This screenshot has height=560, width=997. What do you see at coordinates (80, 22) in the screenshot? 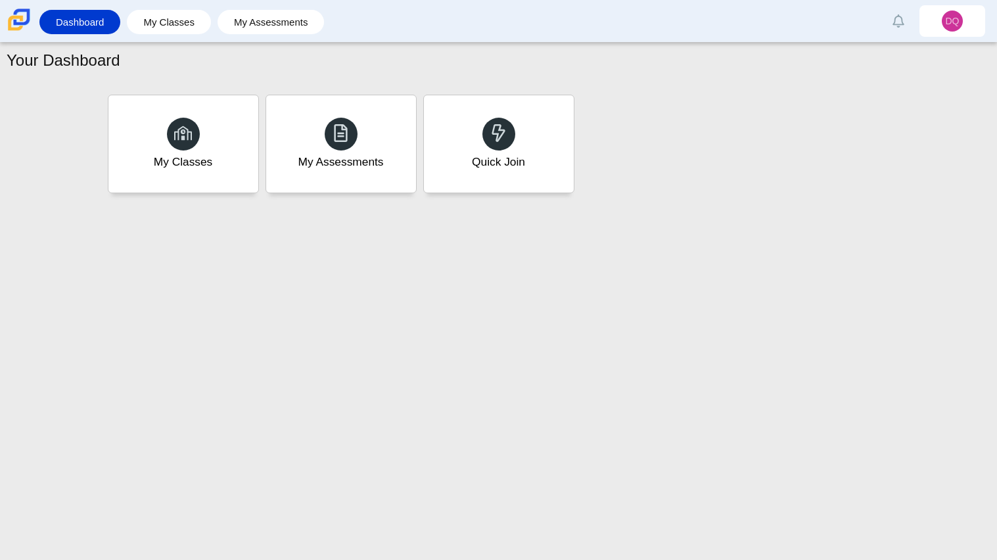
I see `a: Dashboard` at bounding box center [80, 22].